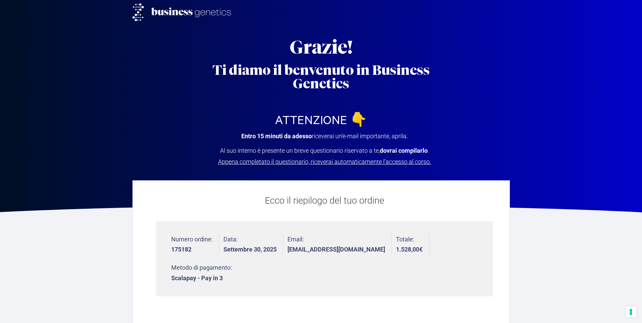  What do you see at coordinates (325, 161) in the screenshot?
I see `span: Appena completato il questionario, riceverai automaticamente l’accesso al corso.` at bounding box center [325, 161].